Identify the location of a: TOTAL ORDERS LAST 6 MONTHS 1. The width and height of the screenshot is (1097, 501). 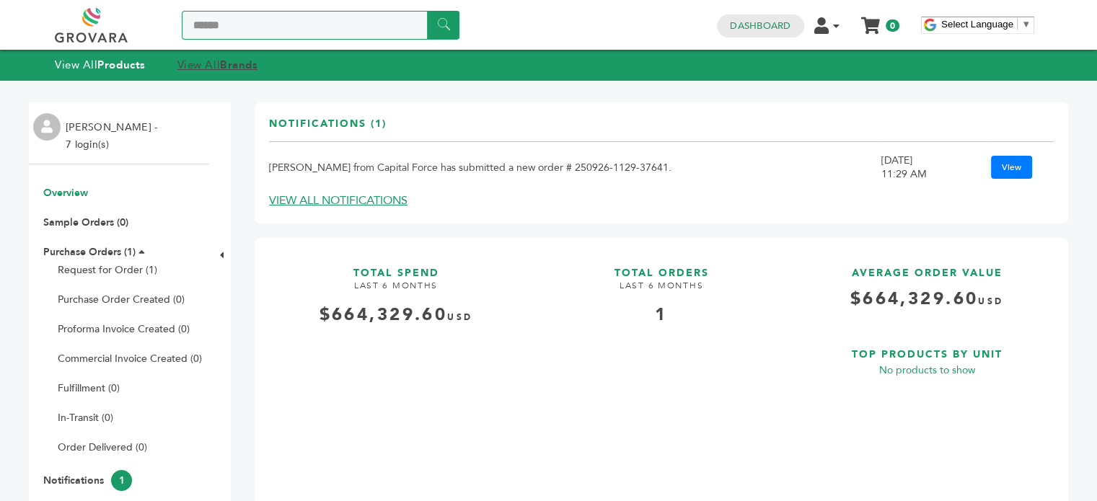
(661, 369).